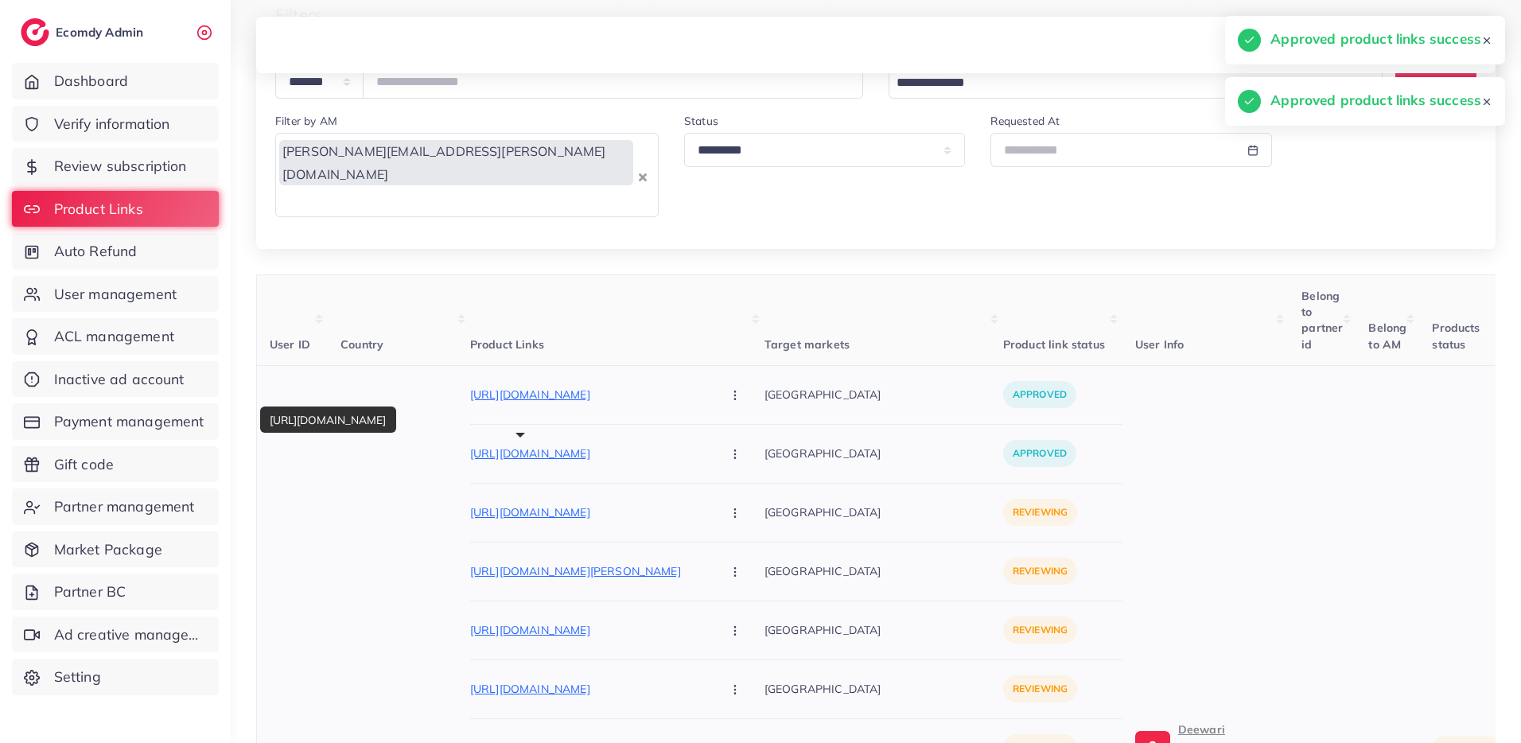  What do you see at coordinates (95, 251) in the screenshot?
I see `span: Auto Refund` at bounding box center [95, 251].